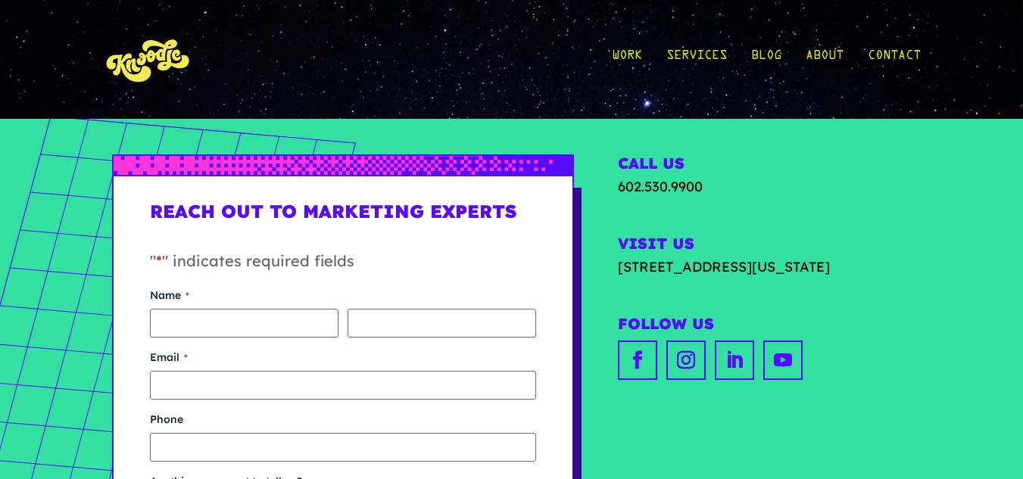  Describe the element at coordinates (686, 360) in the screenshot. I see `a: instagram` at that location.